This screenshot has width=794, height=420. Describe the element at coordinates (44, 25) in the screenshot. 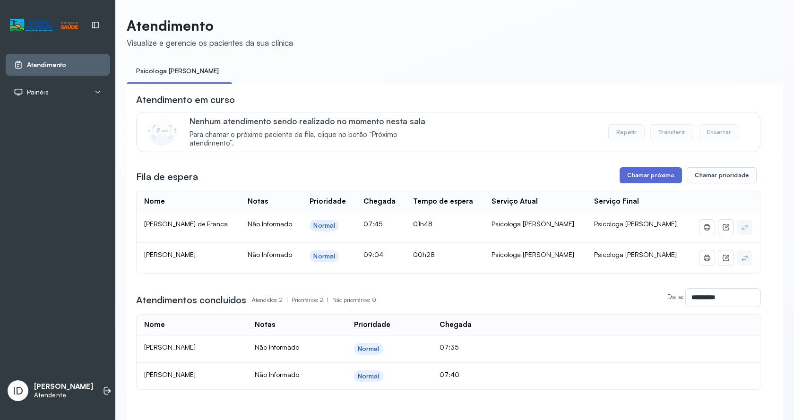

I see `img: Logotipo do estabelecimento` at that location.